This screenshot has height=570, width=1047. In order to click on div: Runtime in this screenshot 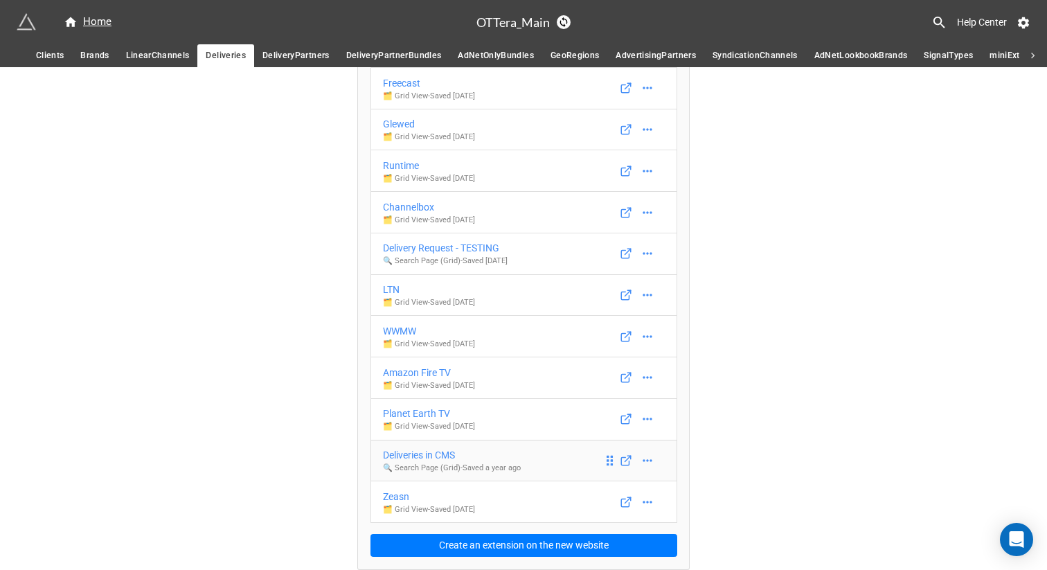, I will do `click(429, 165)`.